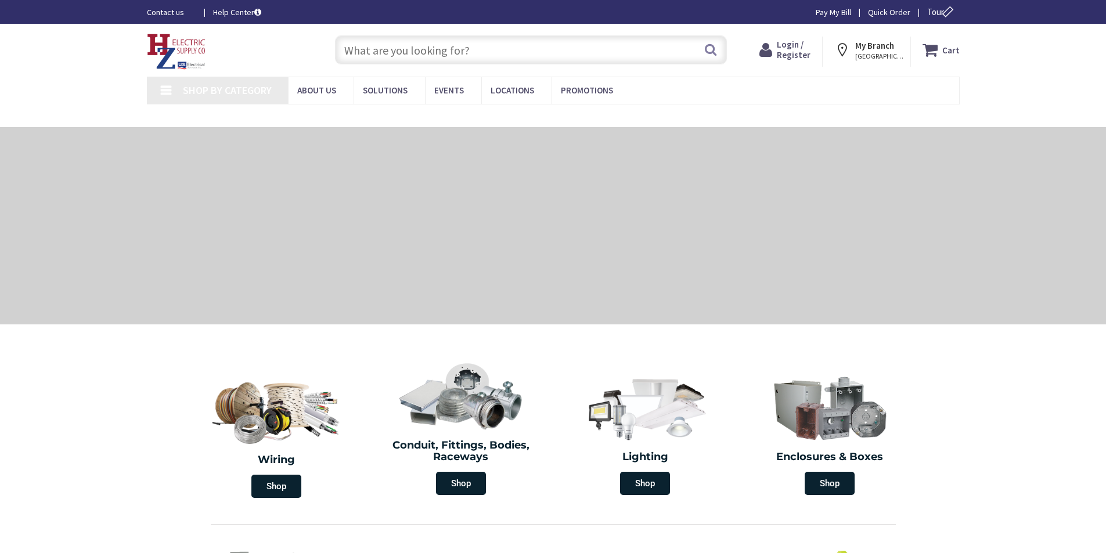 The height and width of the screenshot is (553, 1106). What do you see at coordinates (875, 45) in the screenshot?
I see `strong: My Branch` at bounding box center [875, 45].